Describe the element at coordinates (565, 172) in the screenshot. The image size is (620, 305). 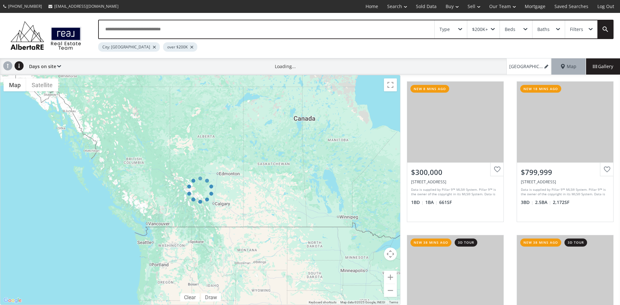
I see `div: $799,999` at that location.